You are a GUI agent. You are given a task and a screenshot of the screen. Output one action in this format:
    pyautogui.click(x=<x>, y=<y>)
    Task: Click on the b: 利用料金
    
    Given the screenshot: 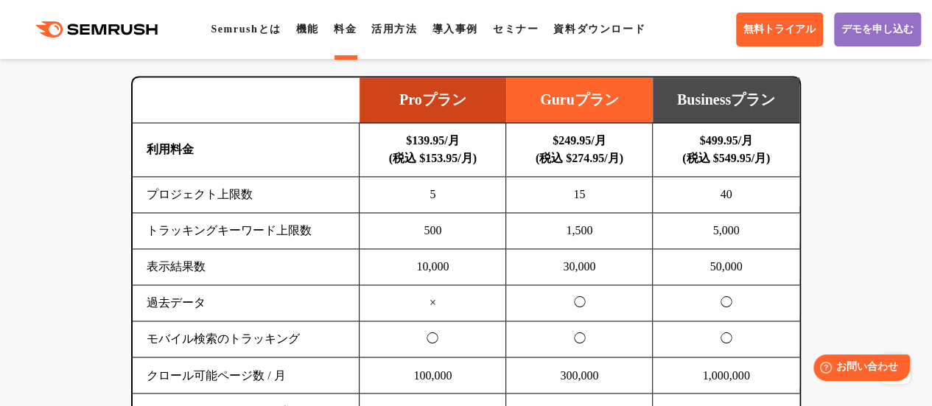 What is the action you would take?
    pyautogui.click(x=170, y=149)
    